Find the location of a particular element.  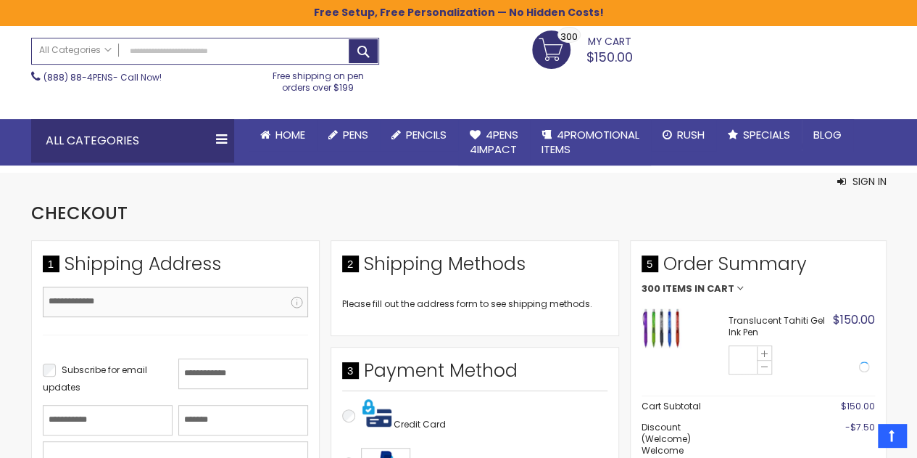

div: Shipping Methods is located at coordinates (475, 268).